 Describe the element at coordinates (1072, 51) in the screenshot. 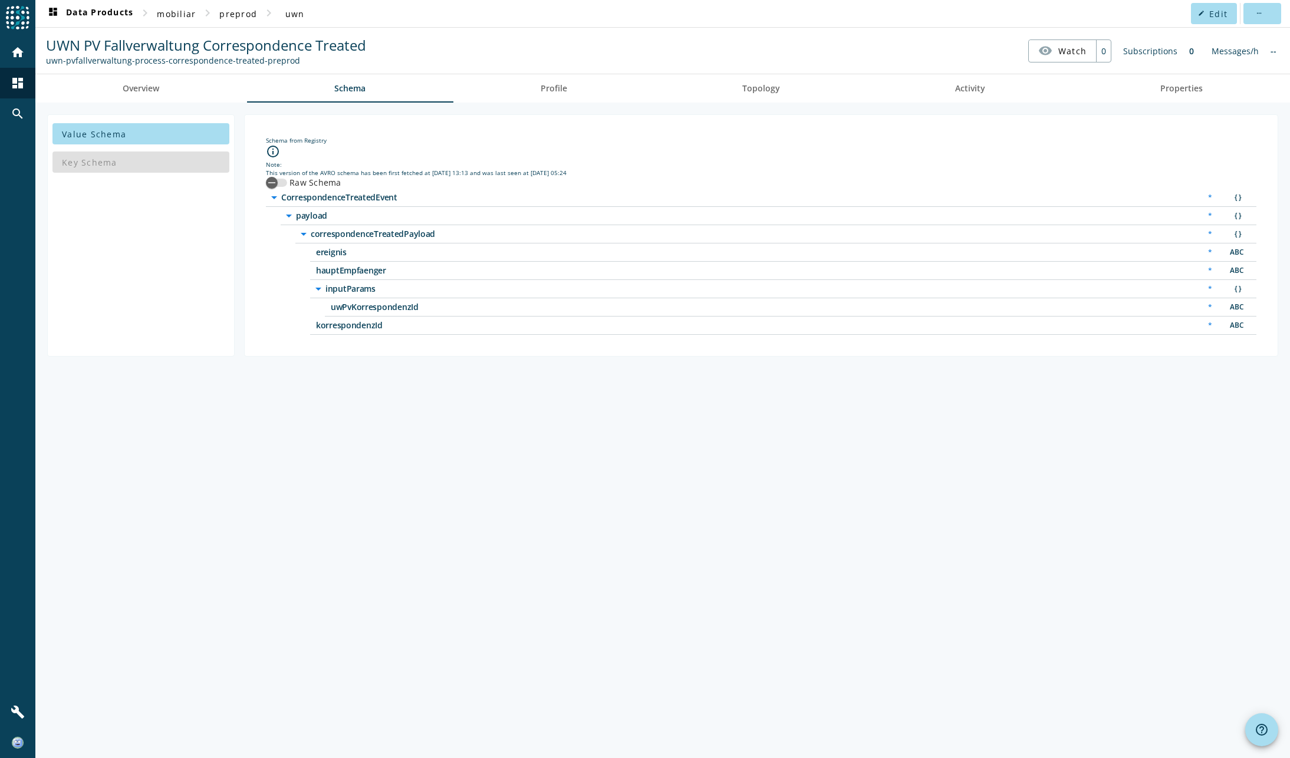

I see `span: Watch` at that location.